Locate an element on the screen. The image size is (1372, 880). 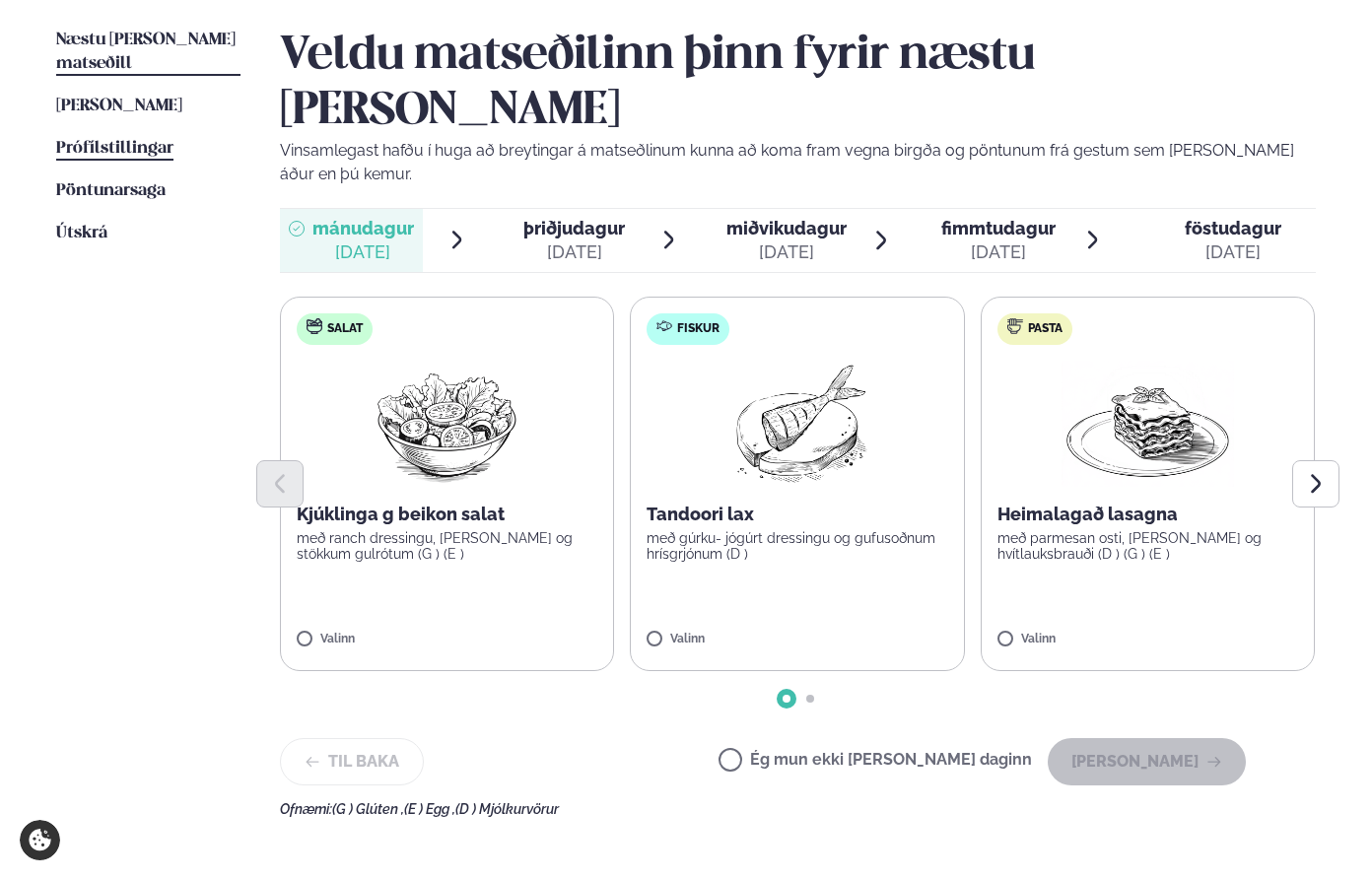
a: Pöntunarsaga is located at coordinates (111, 191).